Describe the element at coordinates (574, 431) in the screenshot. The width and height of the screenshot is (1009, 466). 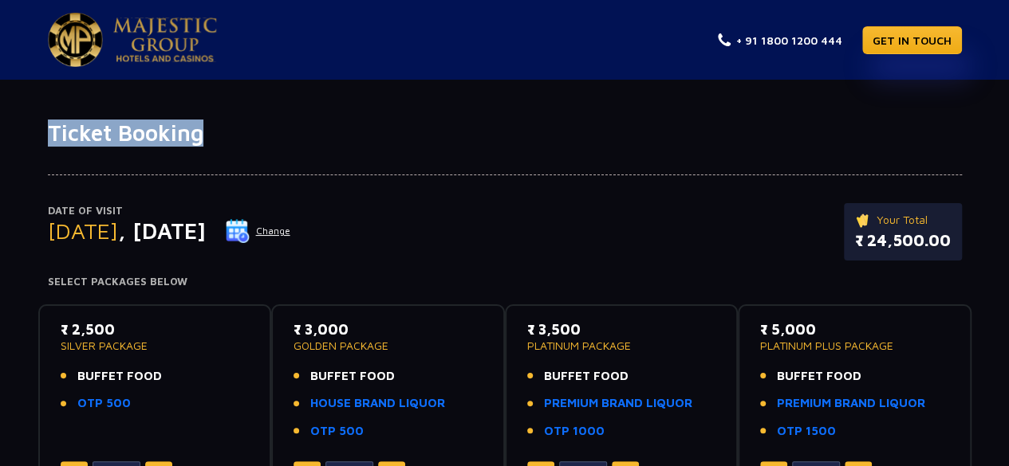
I see `a: OTP 1000` at that location.